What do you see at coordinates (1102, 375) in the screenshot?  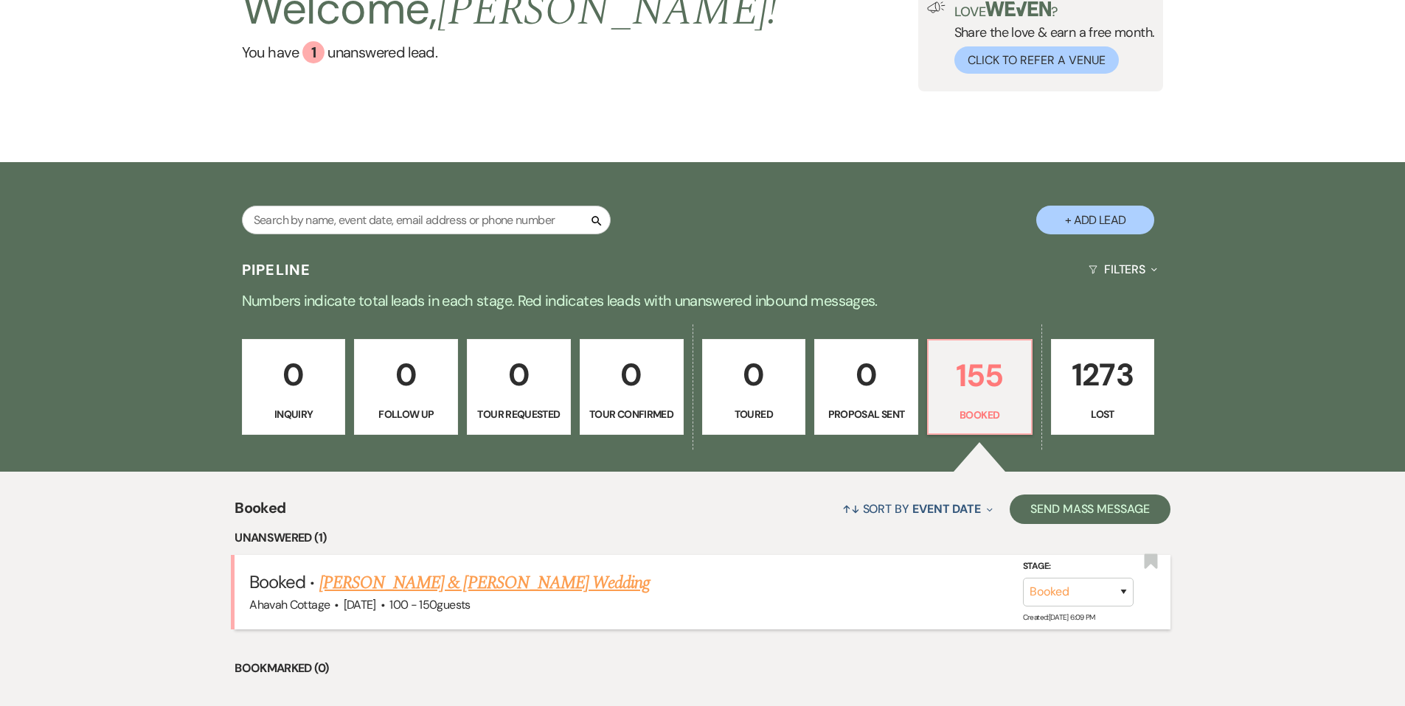 I see `p: 1273` at bounding box center [1102, 375].